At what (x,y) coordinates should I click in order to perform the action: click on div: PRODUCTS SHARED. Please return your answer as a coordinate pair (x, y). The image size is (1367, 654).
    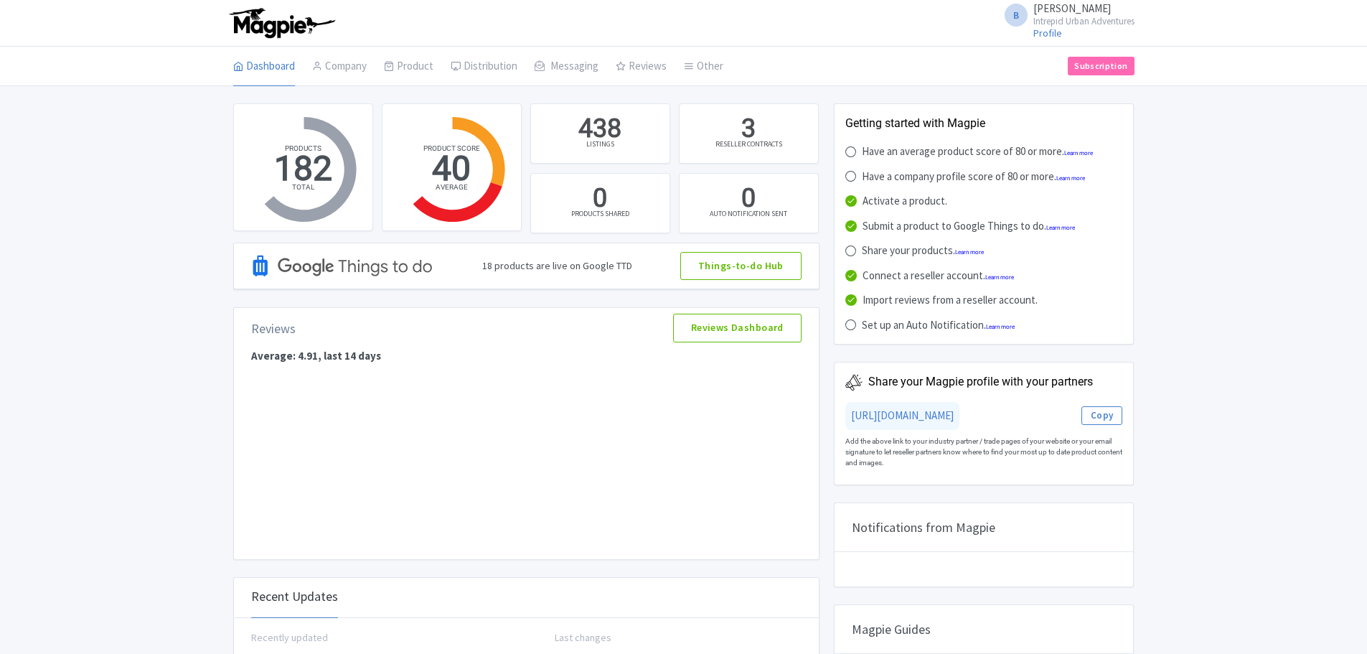
    Looking at the image, I should click on (600, 213).